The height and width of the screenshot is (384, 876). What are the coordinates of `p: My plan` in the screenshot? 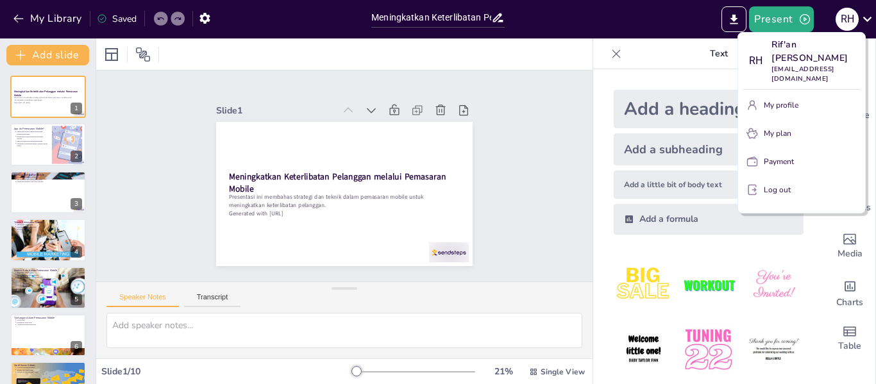 It's located at (777, 133).